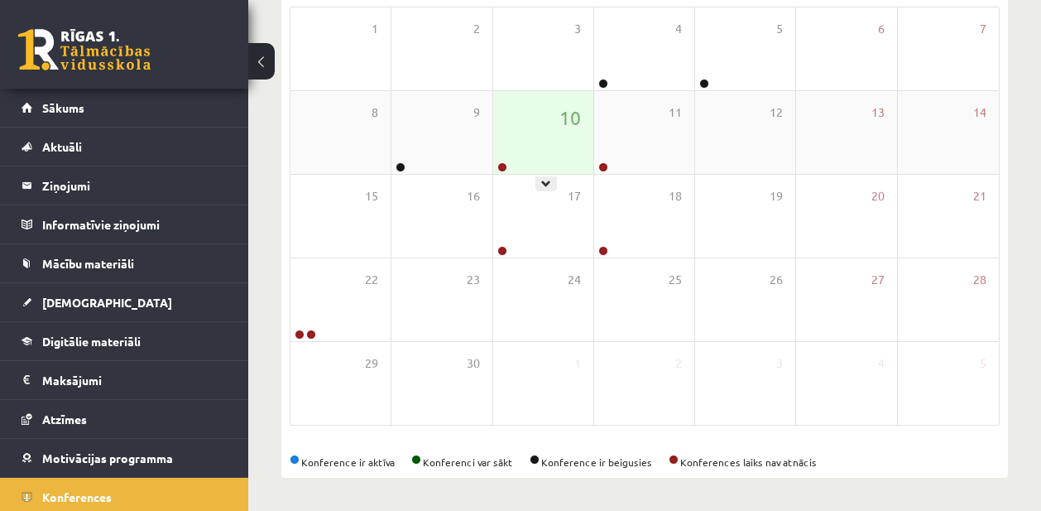 This screenshot has height=511, width=1041. What do you see at coordinates (372, 196) in the screenshot?
I see `span: 15` at bounding box center [372, 196].